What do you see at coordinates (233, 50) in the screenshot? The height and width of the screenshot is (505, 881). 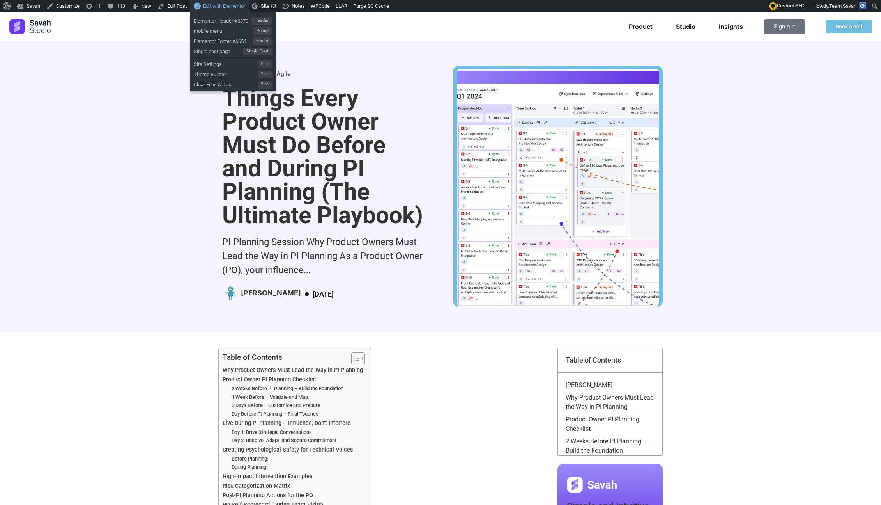 I see `a: Single post pageSingle Post` at bounding box center [233, 50].